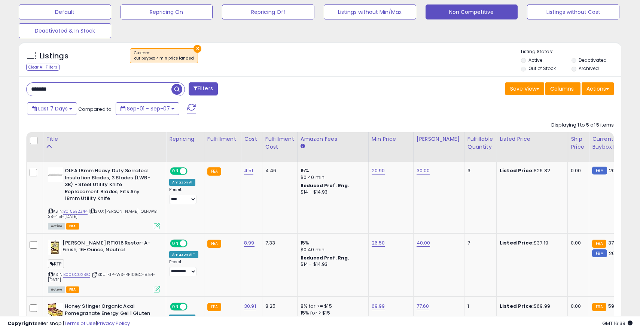 This screenshot has width=640, height=331. Describe the element at coordinates (77, 274) in the screenshot. I see `a: B000C02BIC` at that location.